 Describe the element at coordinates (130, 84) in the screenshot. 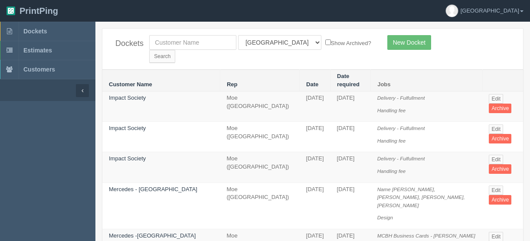

I see `a: Customer Name` at that location.